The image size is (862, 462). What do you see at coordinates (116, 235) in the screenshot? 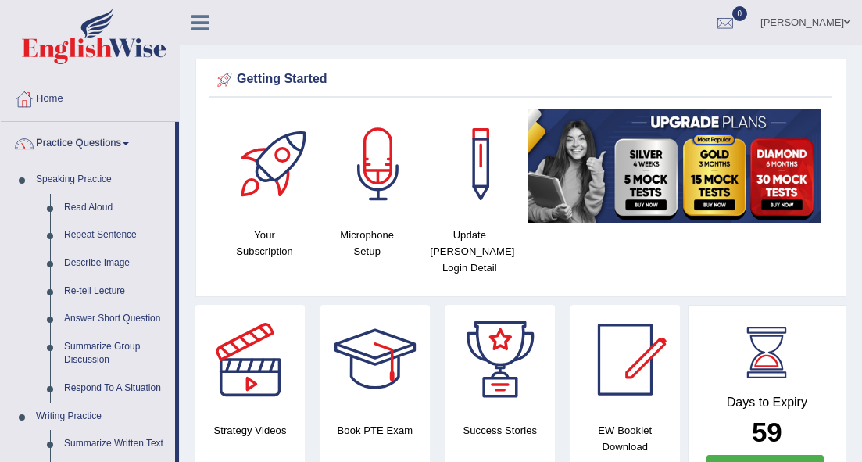
I see `a: Repeat Sentence` at bounding box center [116, 235].